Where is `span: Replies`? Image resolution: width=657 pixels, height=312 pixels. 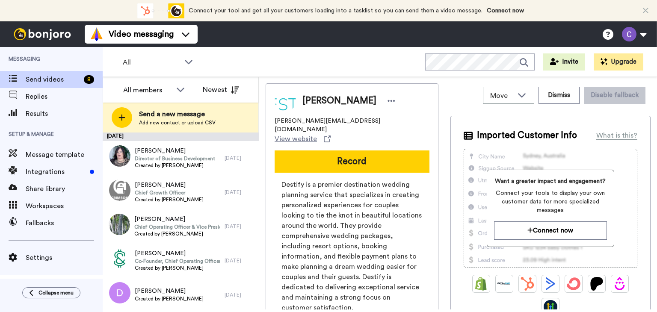 span: Replies is located at coordinates (64, 97).